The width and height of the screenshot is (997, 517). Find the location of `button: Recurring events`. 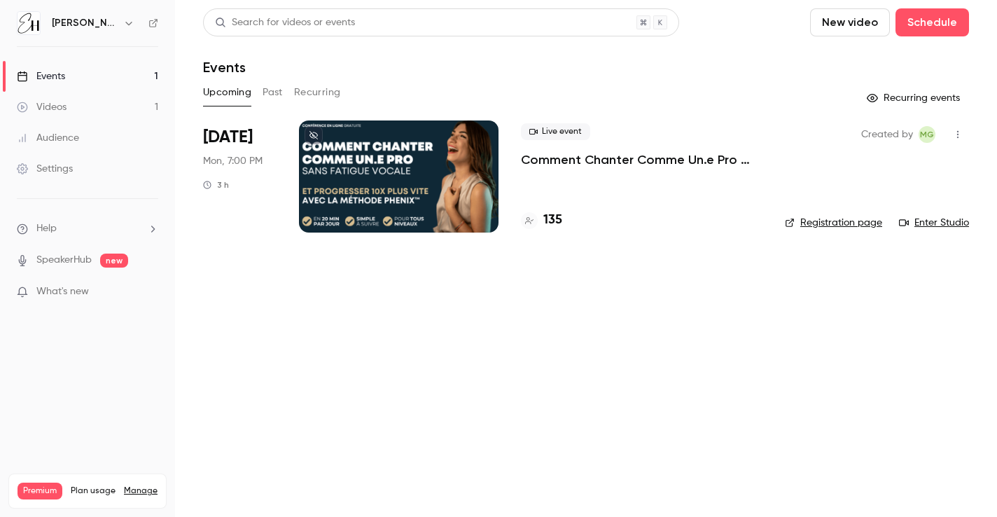

button: Recurring events is located at coordinates (914, 98).